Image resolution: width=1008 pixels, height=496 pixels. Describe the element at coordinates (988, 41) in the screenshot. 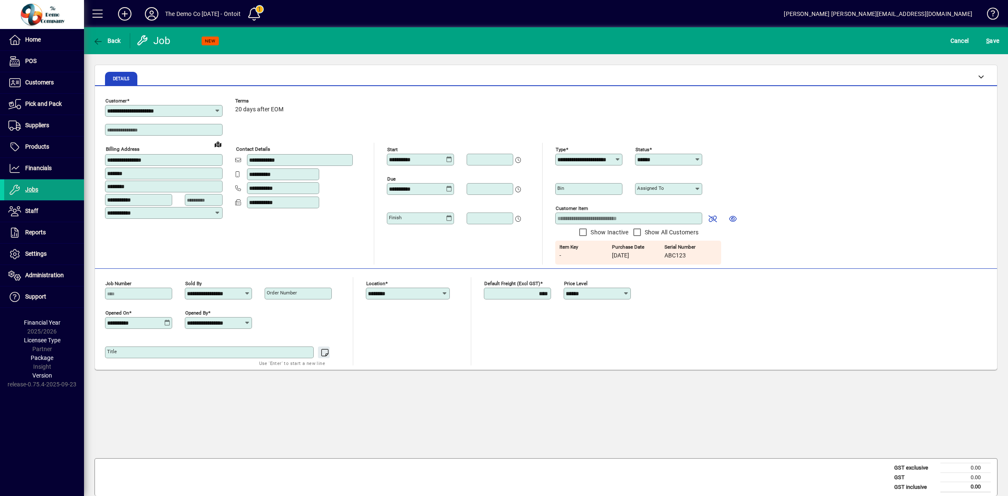

I see `span: S` at that location.